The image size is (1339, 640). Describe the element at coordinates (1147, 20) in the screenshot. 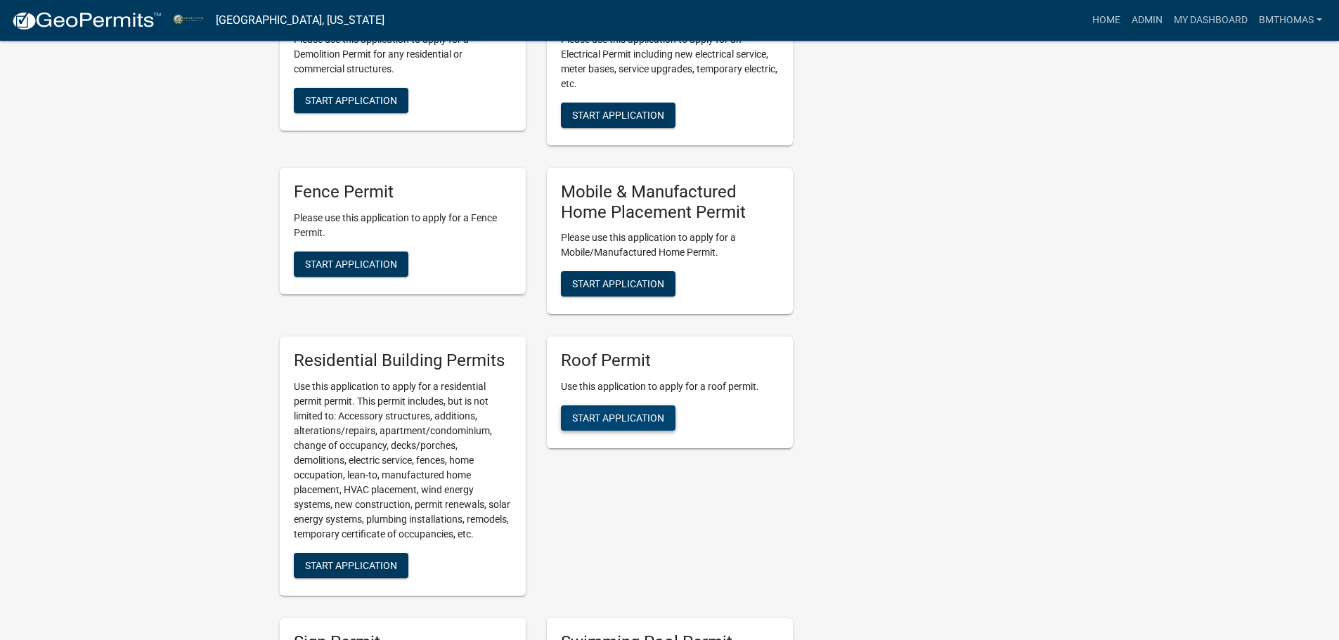

I see `a: Admin` at that location.